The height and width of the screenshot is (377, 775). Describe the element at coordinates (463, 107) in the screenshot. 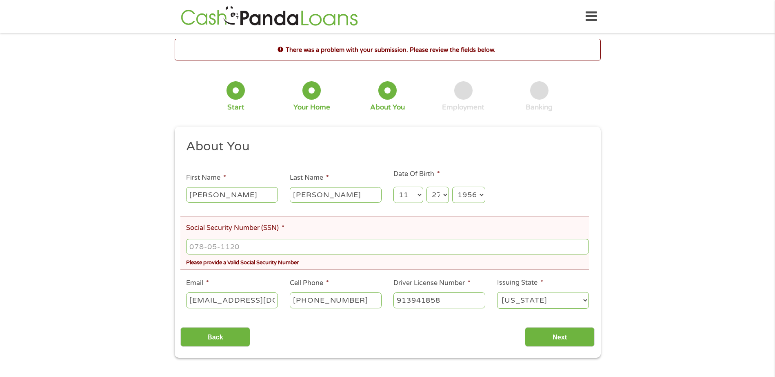

I see `div: Employment` at that location.